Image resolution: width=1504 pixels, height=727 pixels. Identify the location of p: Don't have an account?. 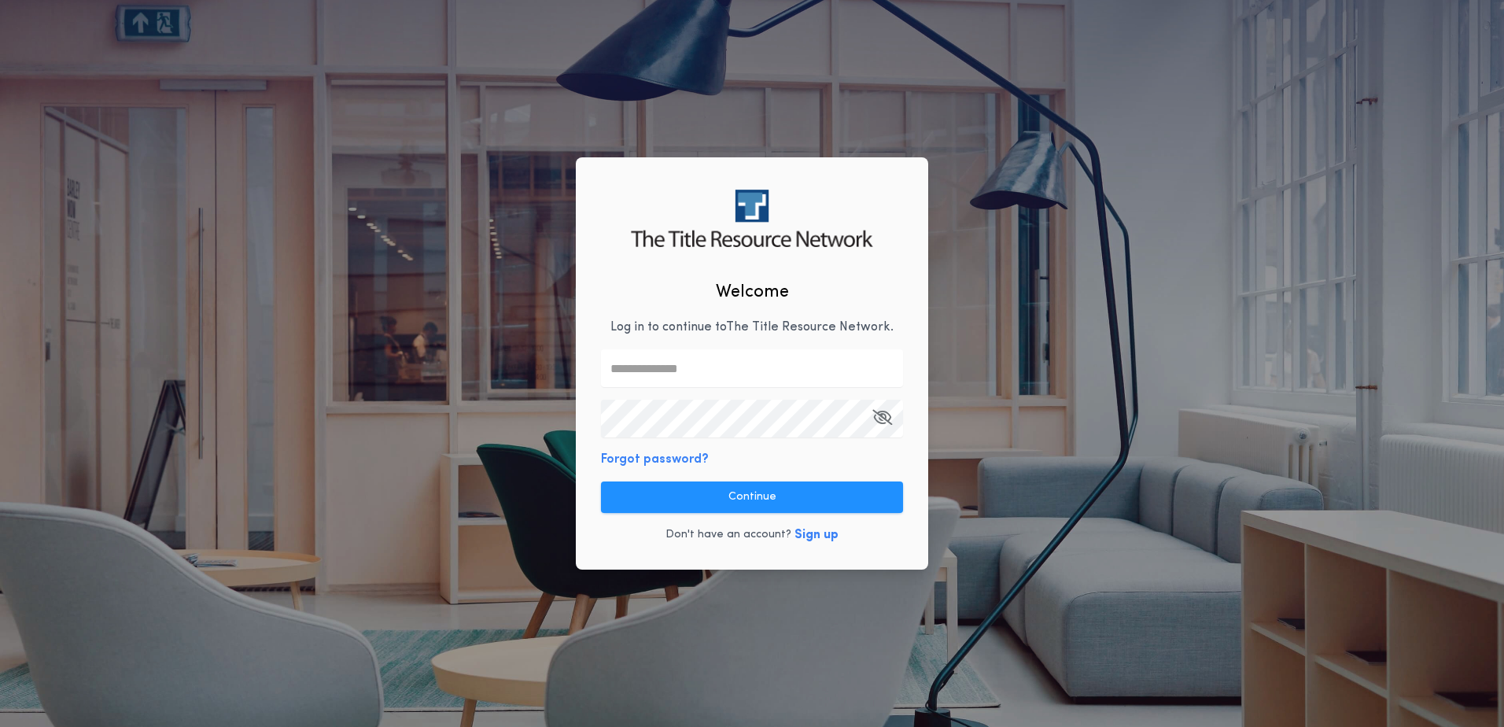
(728, 535).